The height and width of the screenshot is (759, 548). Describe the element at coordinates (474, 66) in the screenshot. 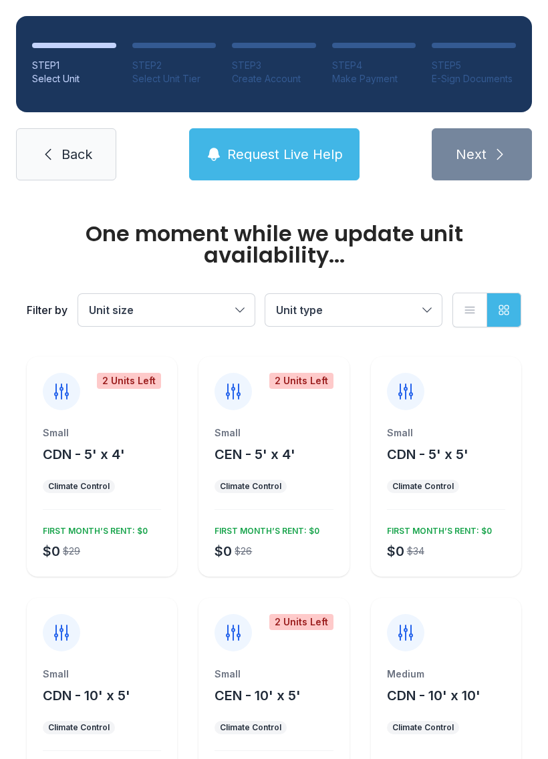

I see `div: STEP 5` at that location.